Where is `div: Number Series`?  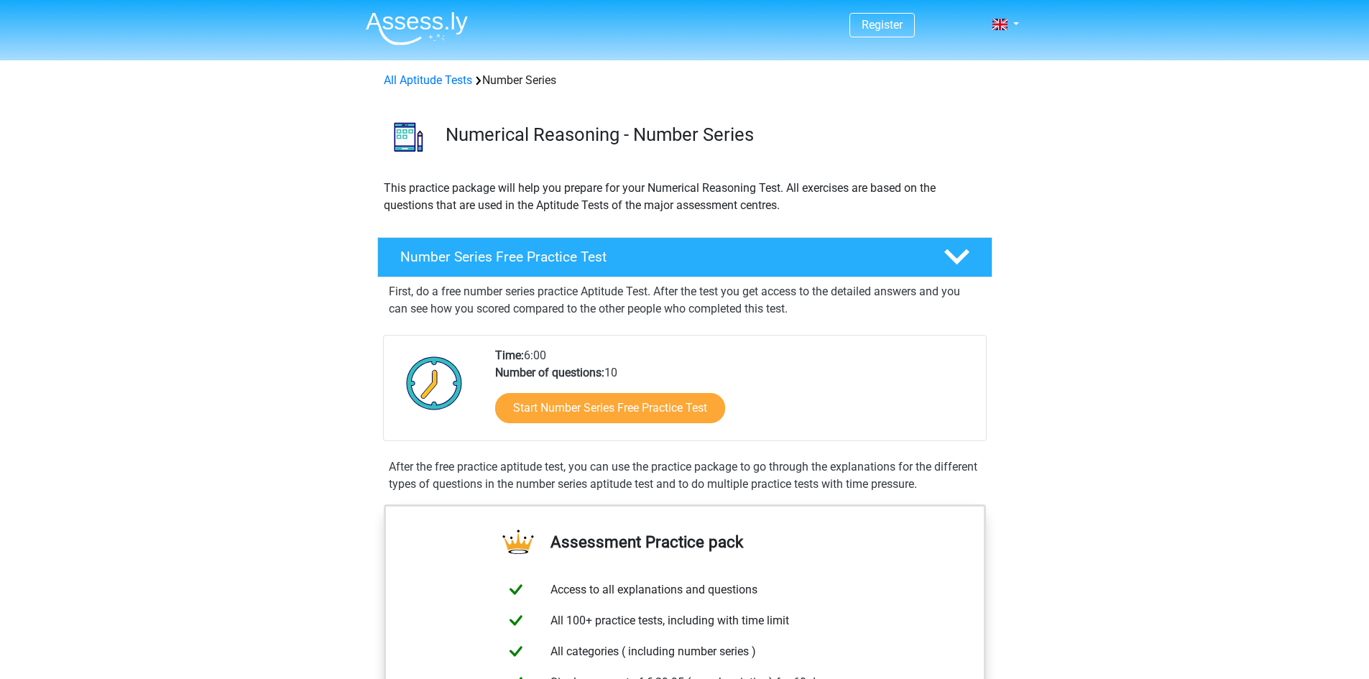
div: Number Series is located at coordinates (685, 80).